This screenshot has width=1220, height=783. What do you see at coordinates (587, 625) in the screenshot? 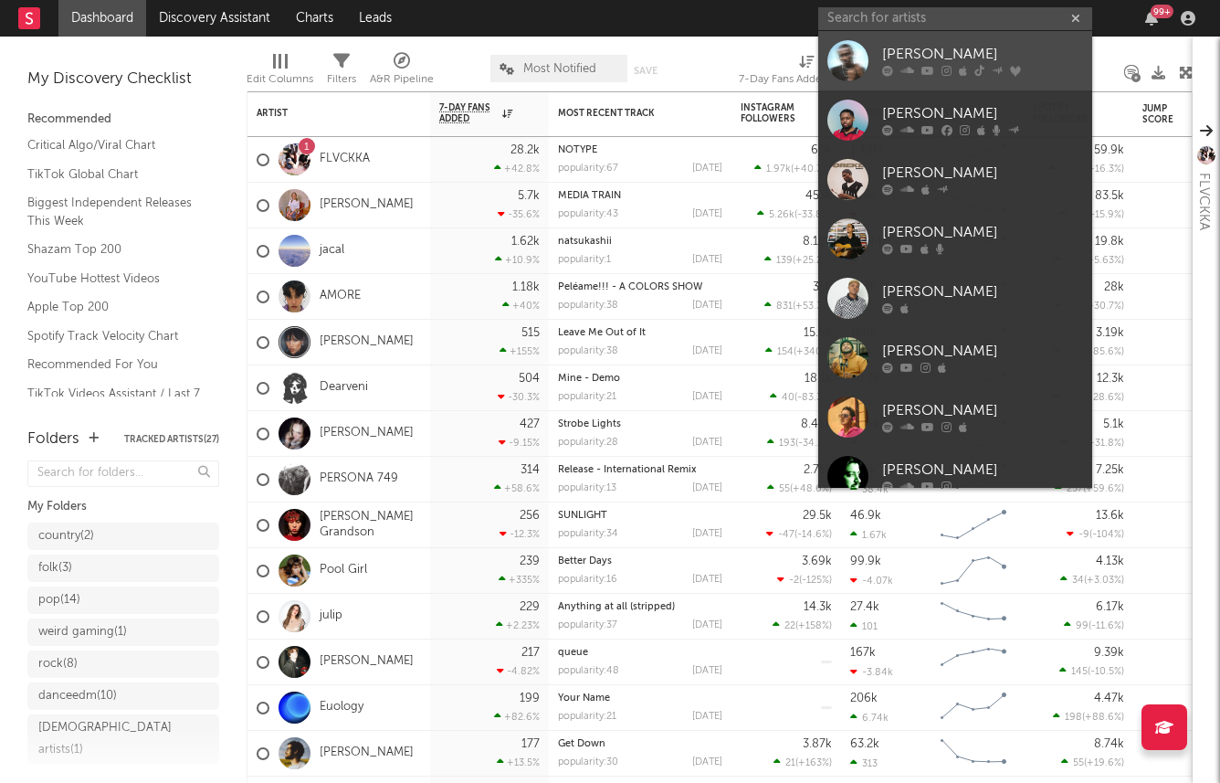
I see `div: popularity: 37` at bounding box center [587, 625].